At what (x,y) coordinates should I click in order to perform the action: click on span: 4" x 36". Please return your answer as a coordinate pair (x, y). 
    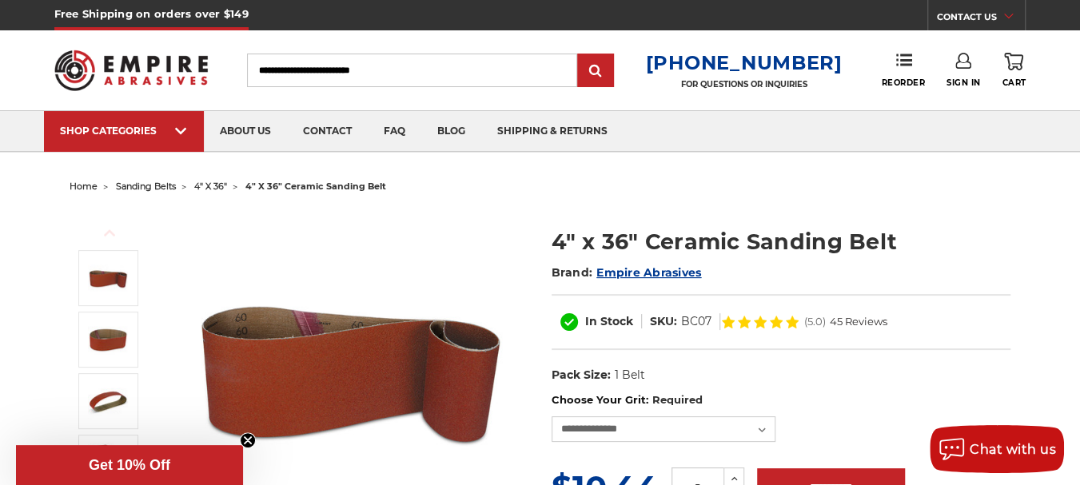
    Looking at the image, I should click on (210, 186).